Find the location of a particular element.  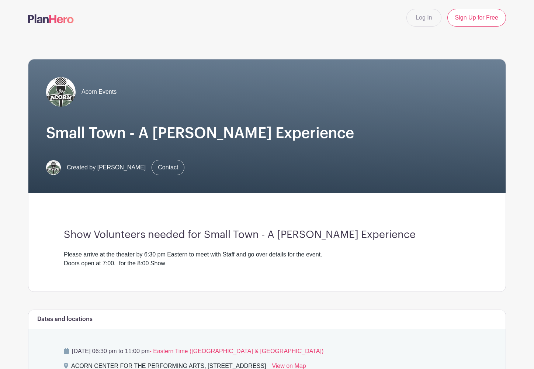

a: Sign Up for Free is located at coordinates (477, 18).